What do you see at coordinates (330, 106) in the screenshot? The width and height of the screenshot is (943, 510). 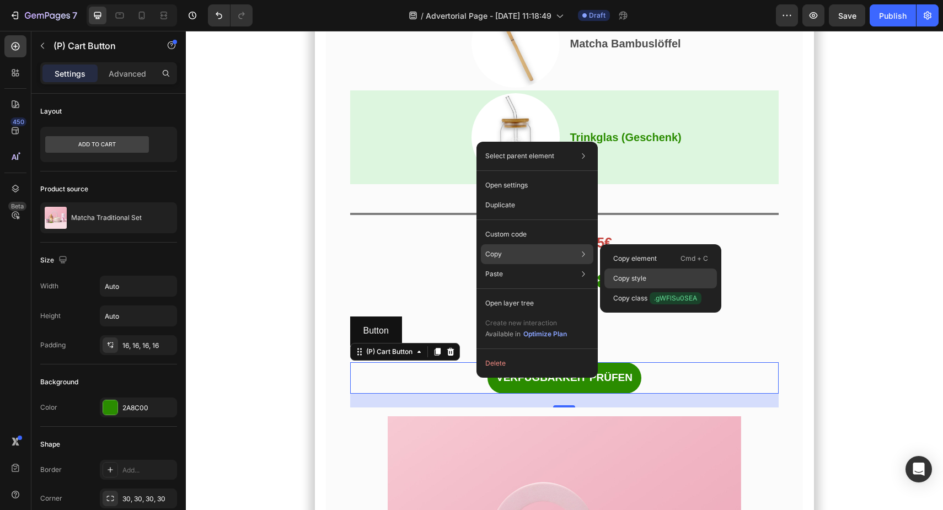 I see `img: gempages_581616054950691572-8275ac6e-a4e8-48fe-bba7-a310daf591ae.png` at bounding box center [330, 106].